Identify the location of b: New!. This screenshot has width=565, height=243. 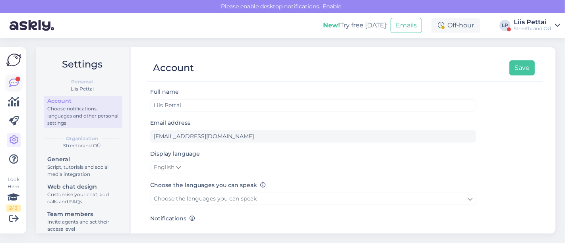
(331, 25).